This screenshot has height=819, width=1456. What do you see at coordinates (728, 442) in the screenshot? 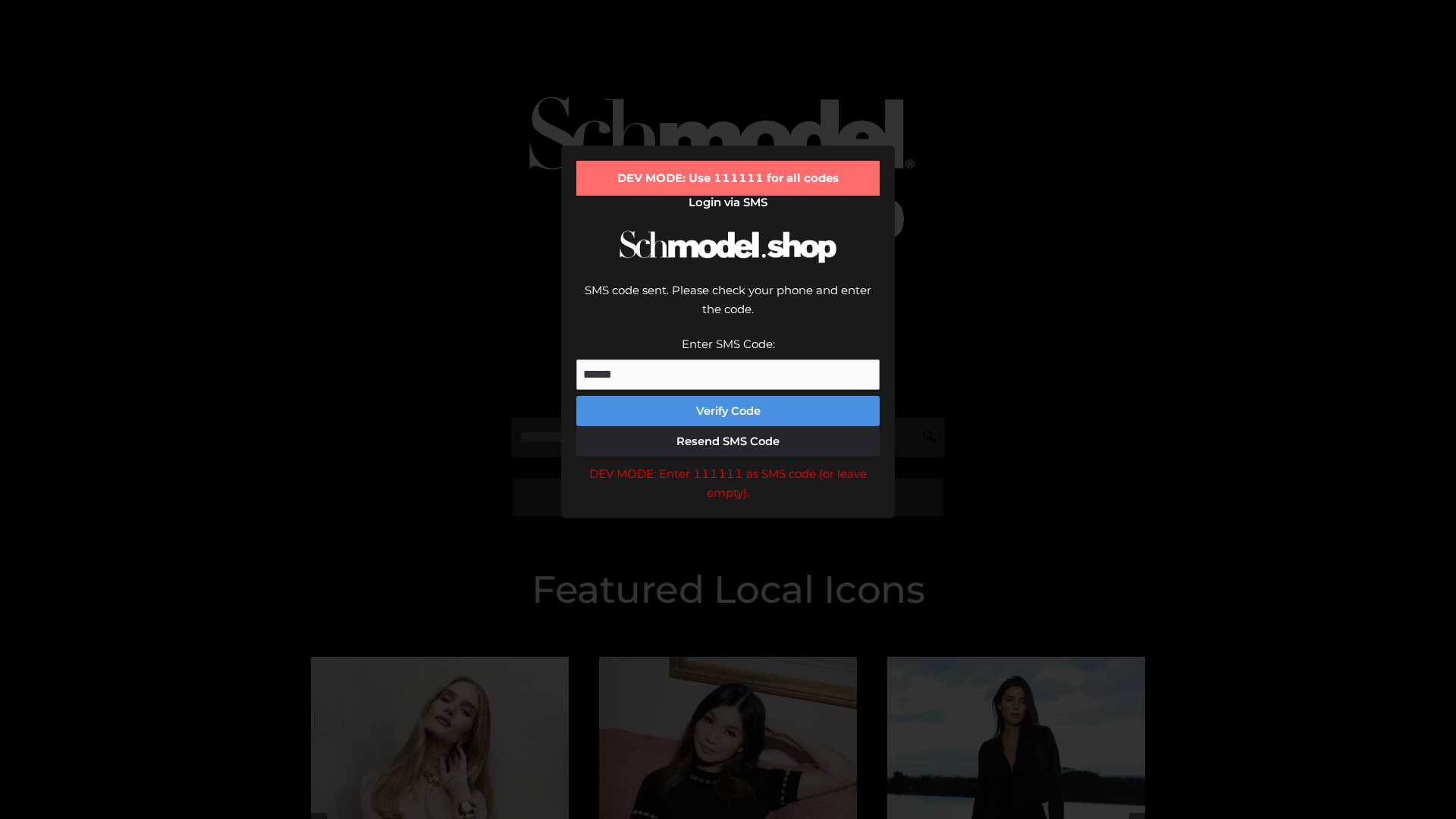
I see `button: Resend SMS Code` at bounding box center [728, 442].